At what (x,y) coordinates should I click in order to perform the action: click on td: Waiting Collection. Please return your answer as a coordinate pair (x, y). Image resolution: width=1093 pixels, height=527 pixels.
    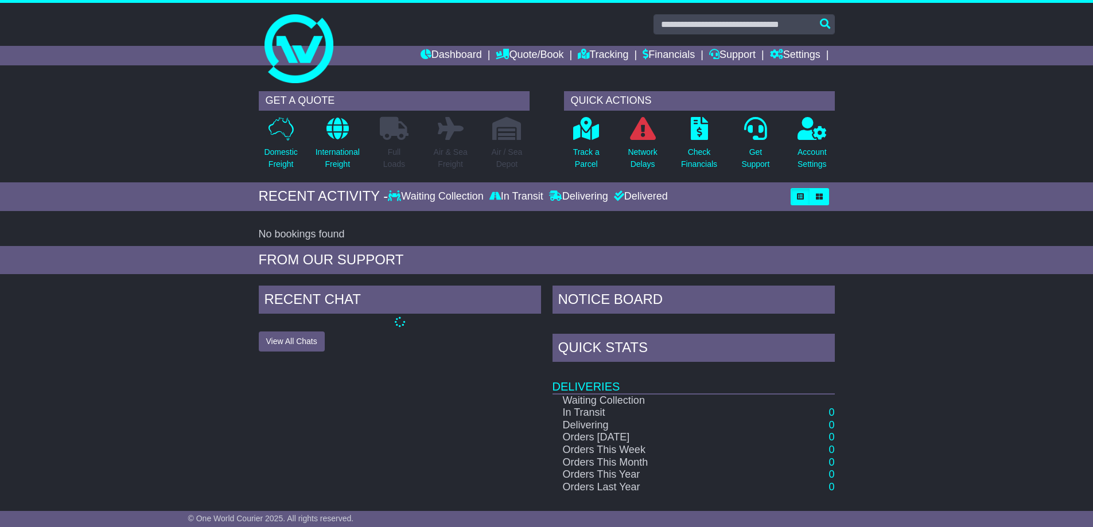
    Looking at the image, I should click on (655, 401).